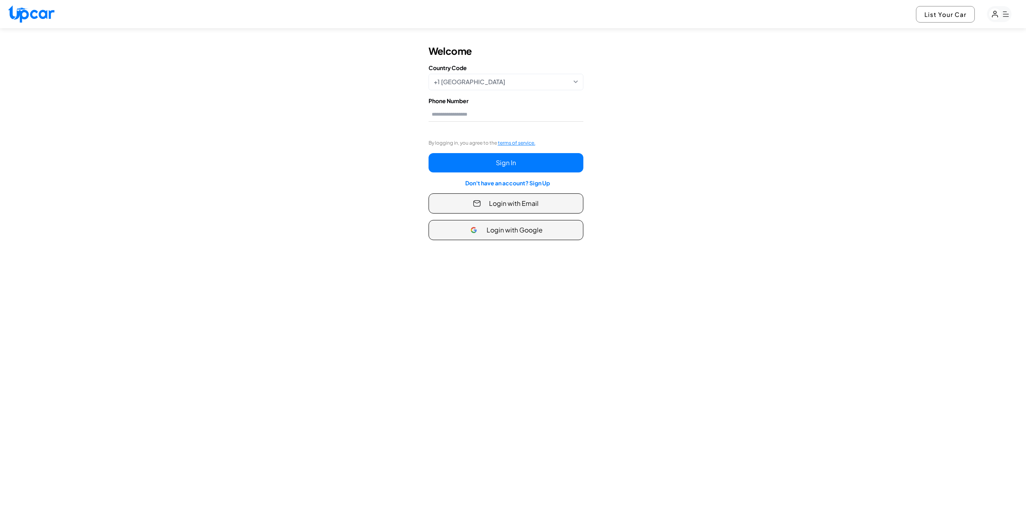 Image resolution: width=1026 pixels, height=529 pixels. I want to click on button: Login with Email, so click(506, 204).